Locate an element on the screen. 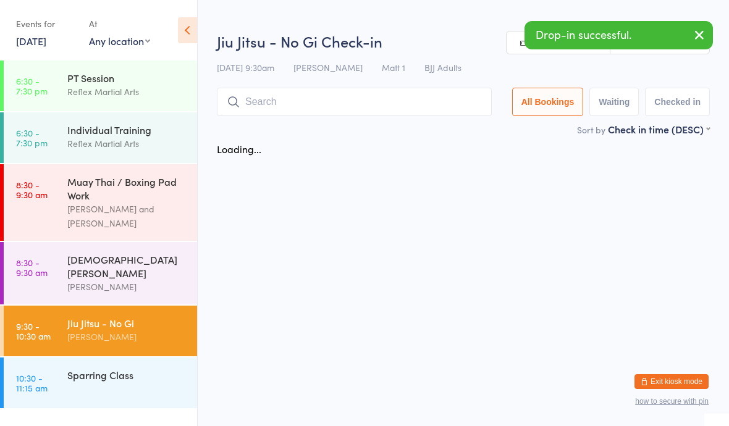  div: Individual Training is located at coordinates (127, 130).